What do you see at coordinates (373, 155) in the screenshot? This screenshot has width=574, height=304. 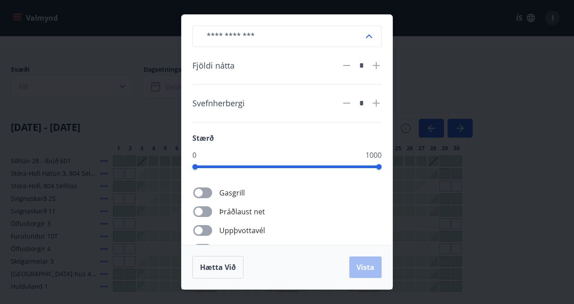 I see `span: 1000` at bounding box center [373, 155].